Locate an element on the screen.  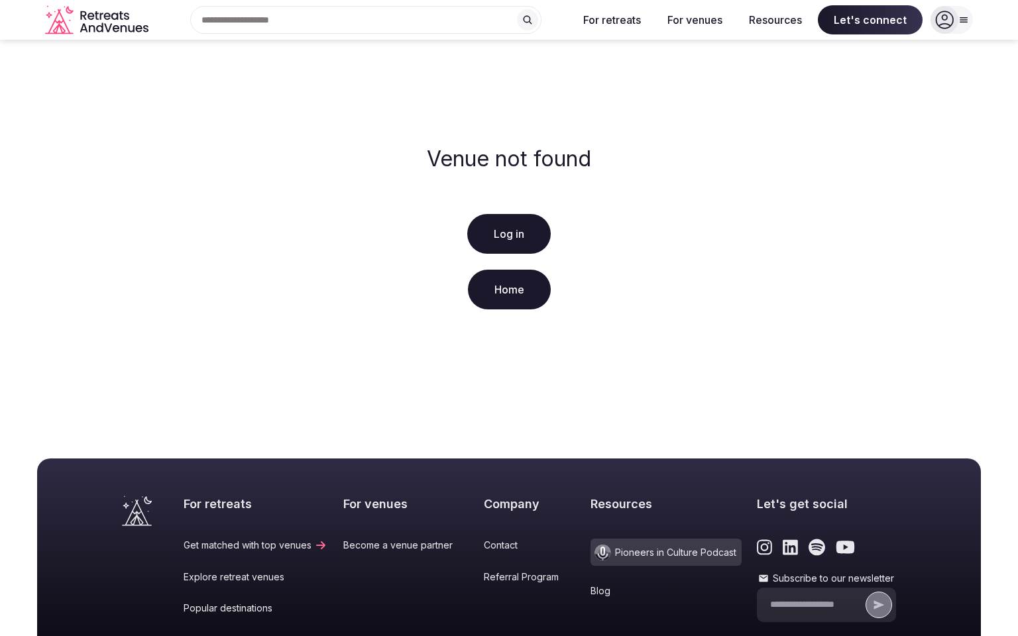
a: Blog is located at coordinates (666, 591).